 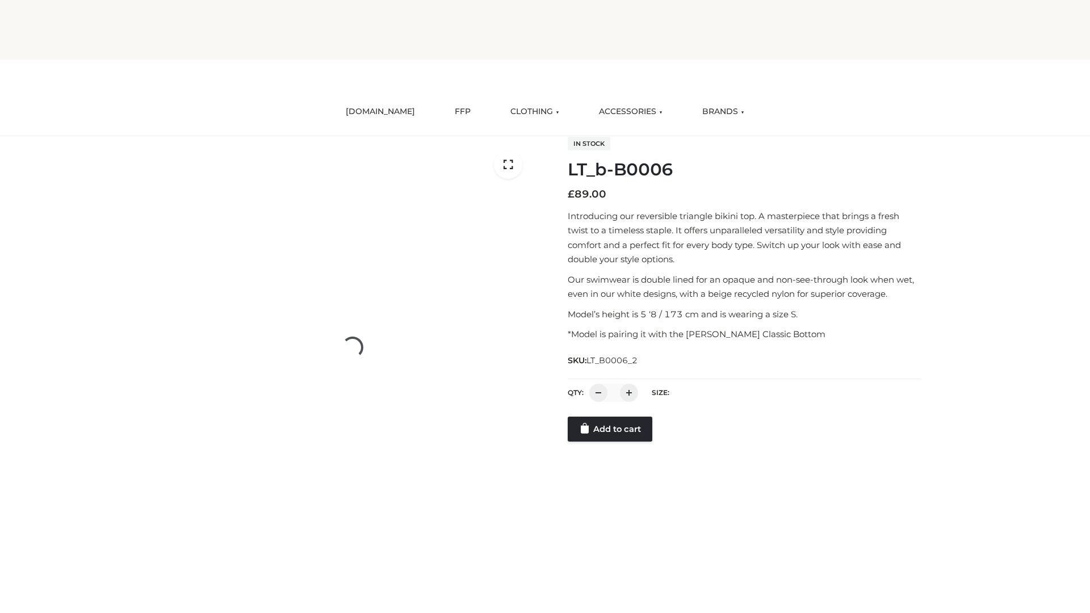 What do you see at coordinates (463, 112) in the screenshot?
I see `a: FFP` at bounding box center [463, 112].